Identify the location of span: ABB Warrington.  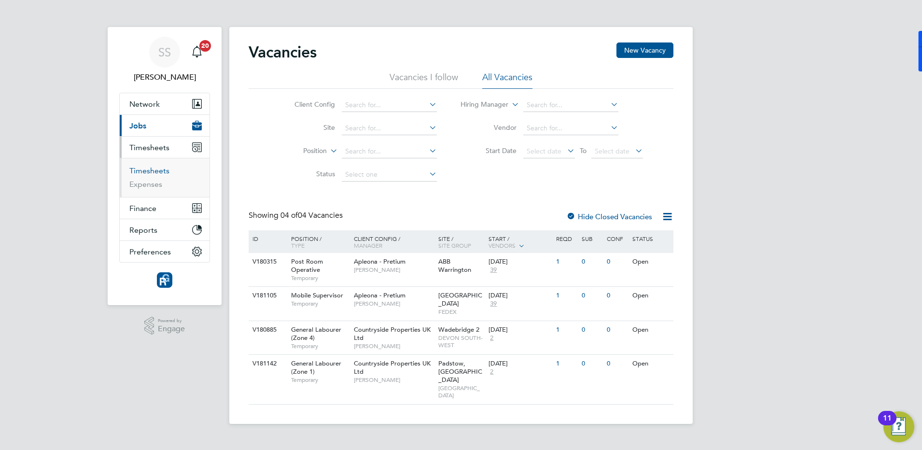
(455, 266).